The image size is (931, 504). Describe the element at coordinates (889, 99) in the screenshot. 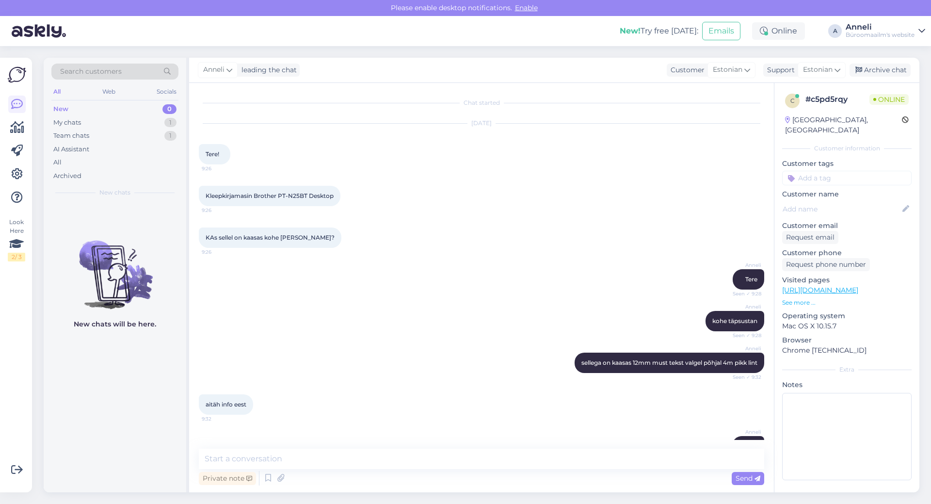

I see `span: Online` at that location.